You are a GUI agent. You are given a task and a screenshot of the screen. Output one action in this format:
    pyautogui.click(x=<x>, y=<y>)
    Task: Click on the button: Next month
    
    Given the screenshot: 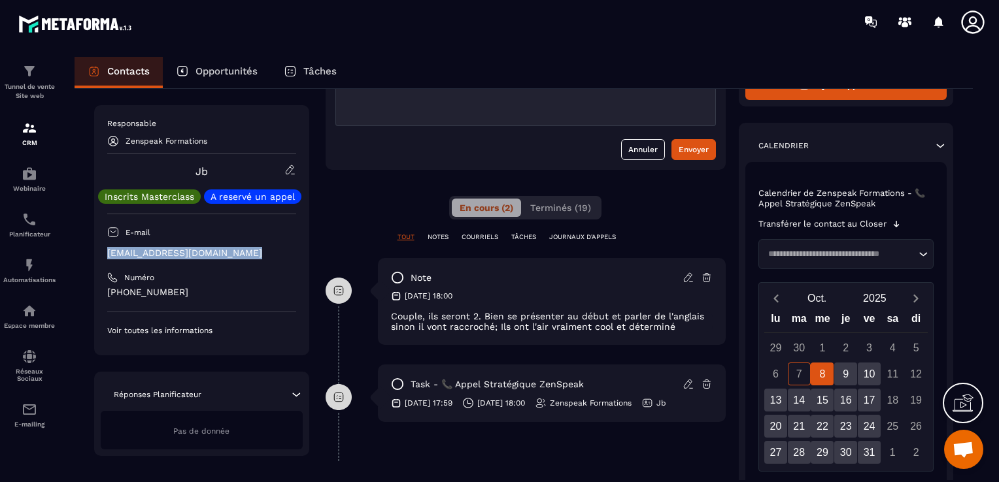 What is the action you would take?
    pyautogui.click(x=915, y=298)
    